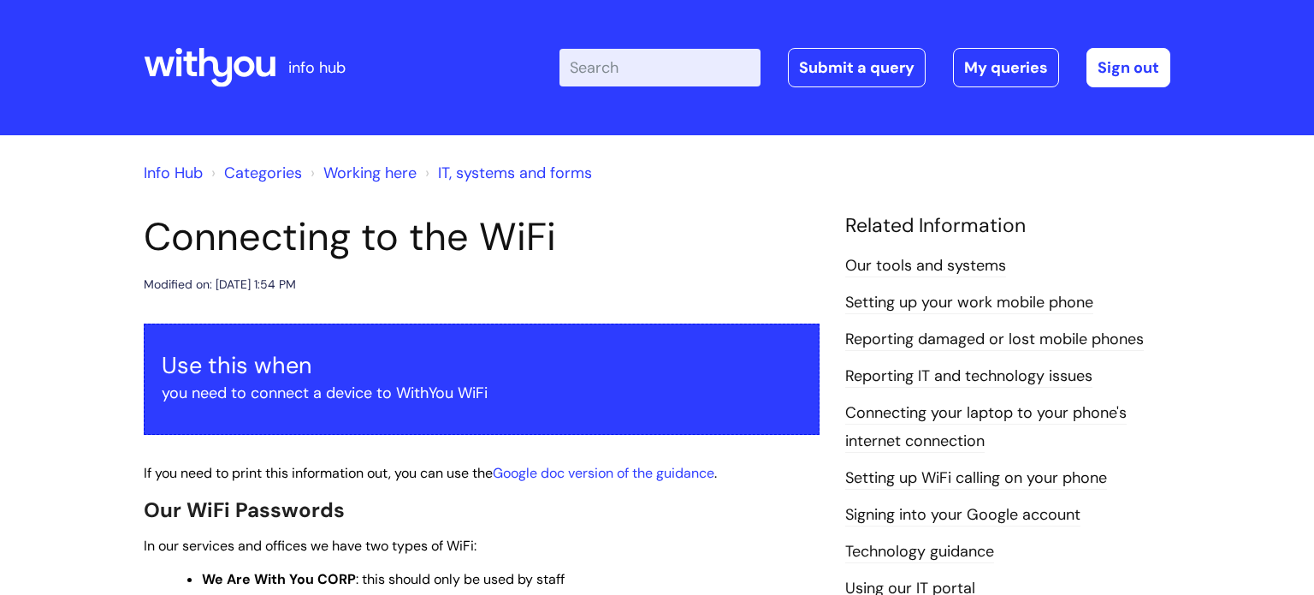 The width and height of the screenshot is (1314, 595). Describe the element at coordinates (482, 237) in the screenshot. I see `h1: Connecting to the WiFi` at that location.